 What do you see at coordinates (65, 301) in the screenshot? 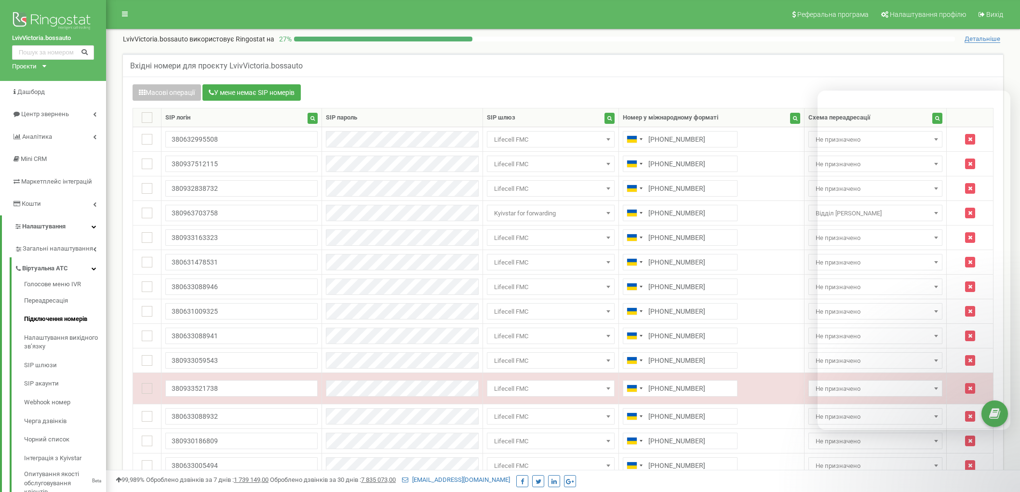
I see `a: Переадресація` at bounding box center [65, 301].